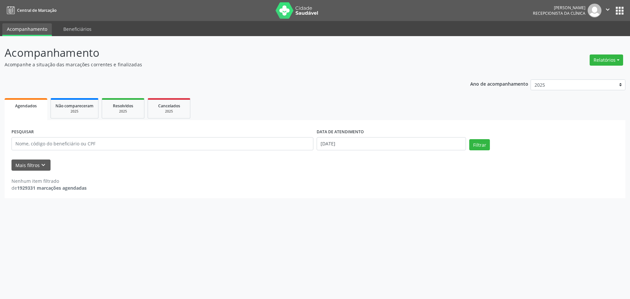 The image size is (630, 299). Describe the element at coordinates (49, 181) in the screenshot. I see `div: Nenhum item filtrado` at that location.